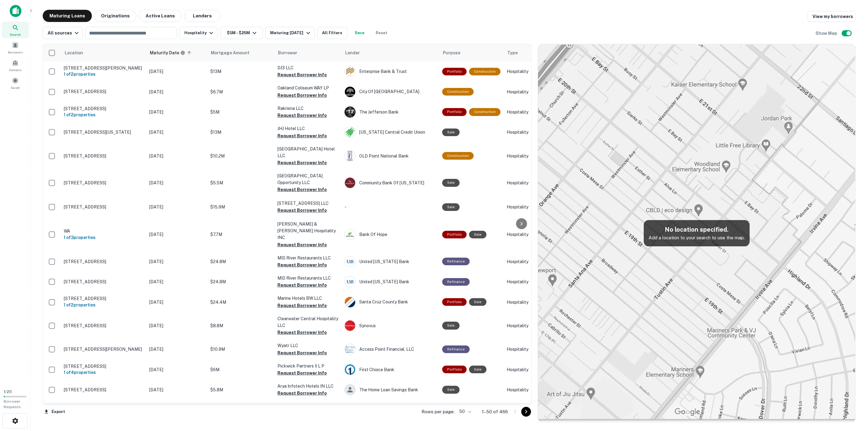 Image resolution: width=868 pixels, height=431 pixels. Describe the element at coordinates (455, 71) in the screenshot. I see `div: This is a portfolio loan with 2 properties` at that location.